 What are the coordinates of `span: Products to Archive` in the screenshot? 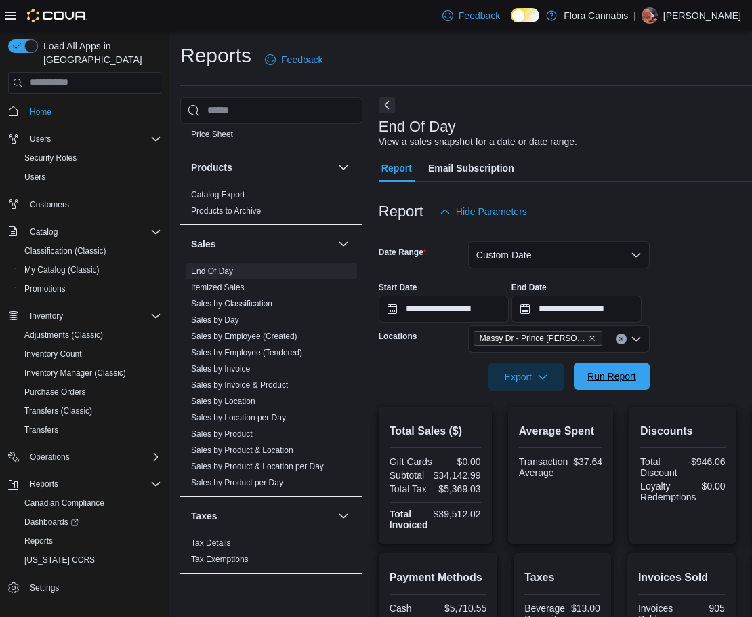 It's located at (226, 211).